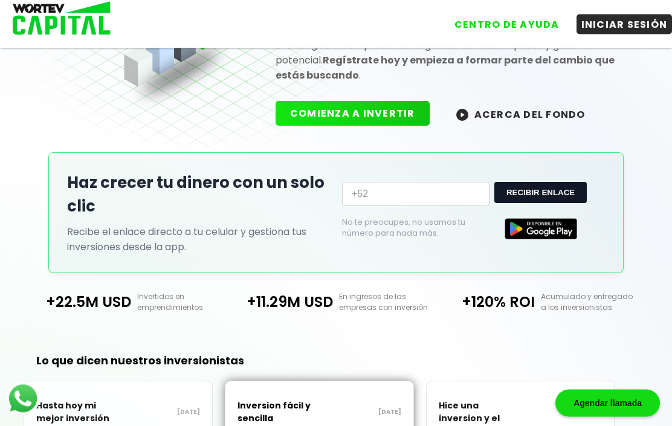 This screenshot has height=426, width=672. Describe the element at coordinates (608, 403) in the screenshot. I see `div: Agendar llamada` at that location.